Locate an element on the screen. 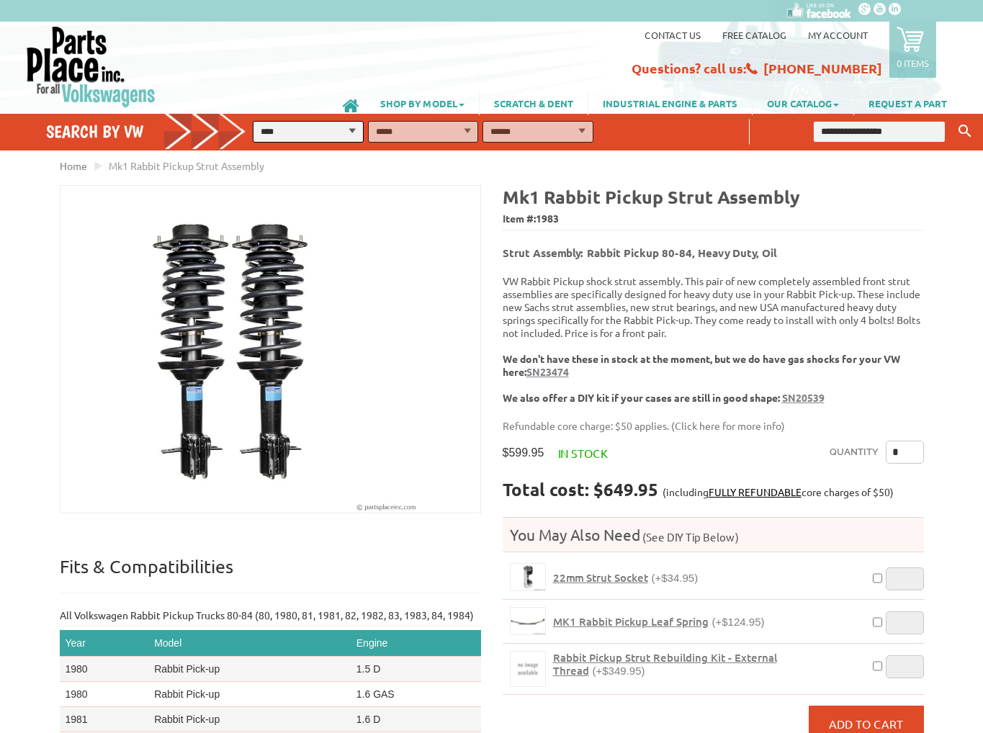 This screenshot has width=983, height=733. img: Mk1 Rabbit Pickup Strut Assembly is located at coordinates (270, 349).